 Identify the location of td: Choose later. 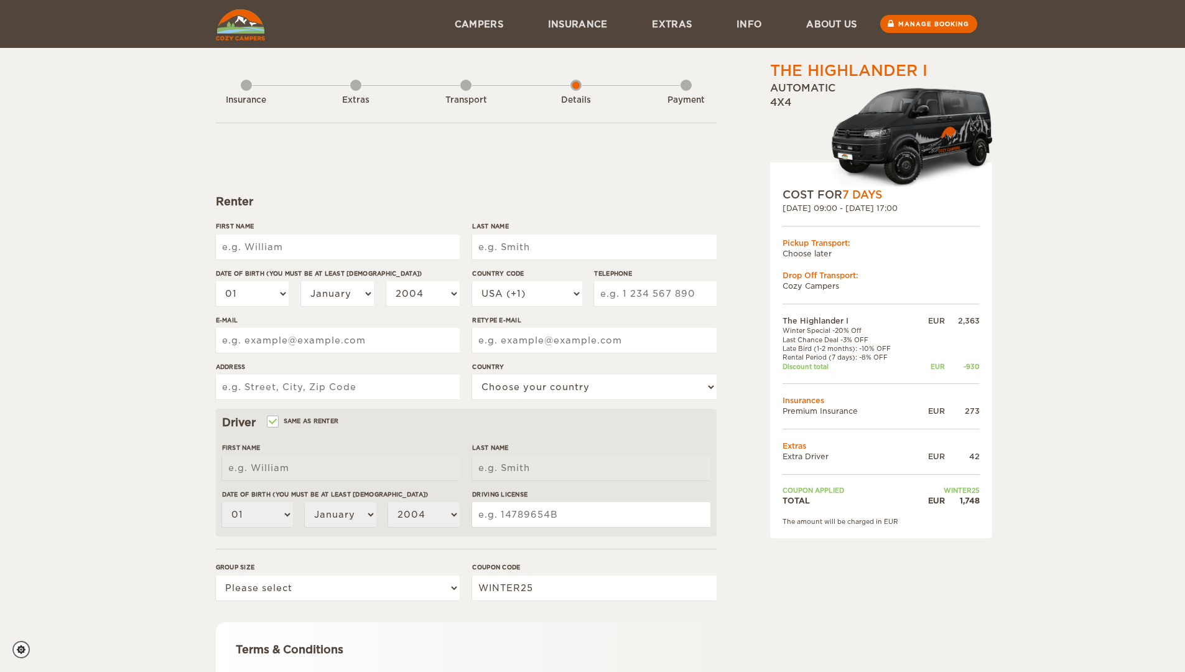
(881, 253).